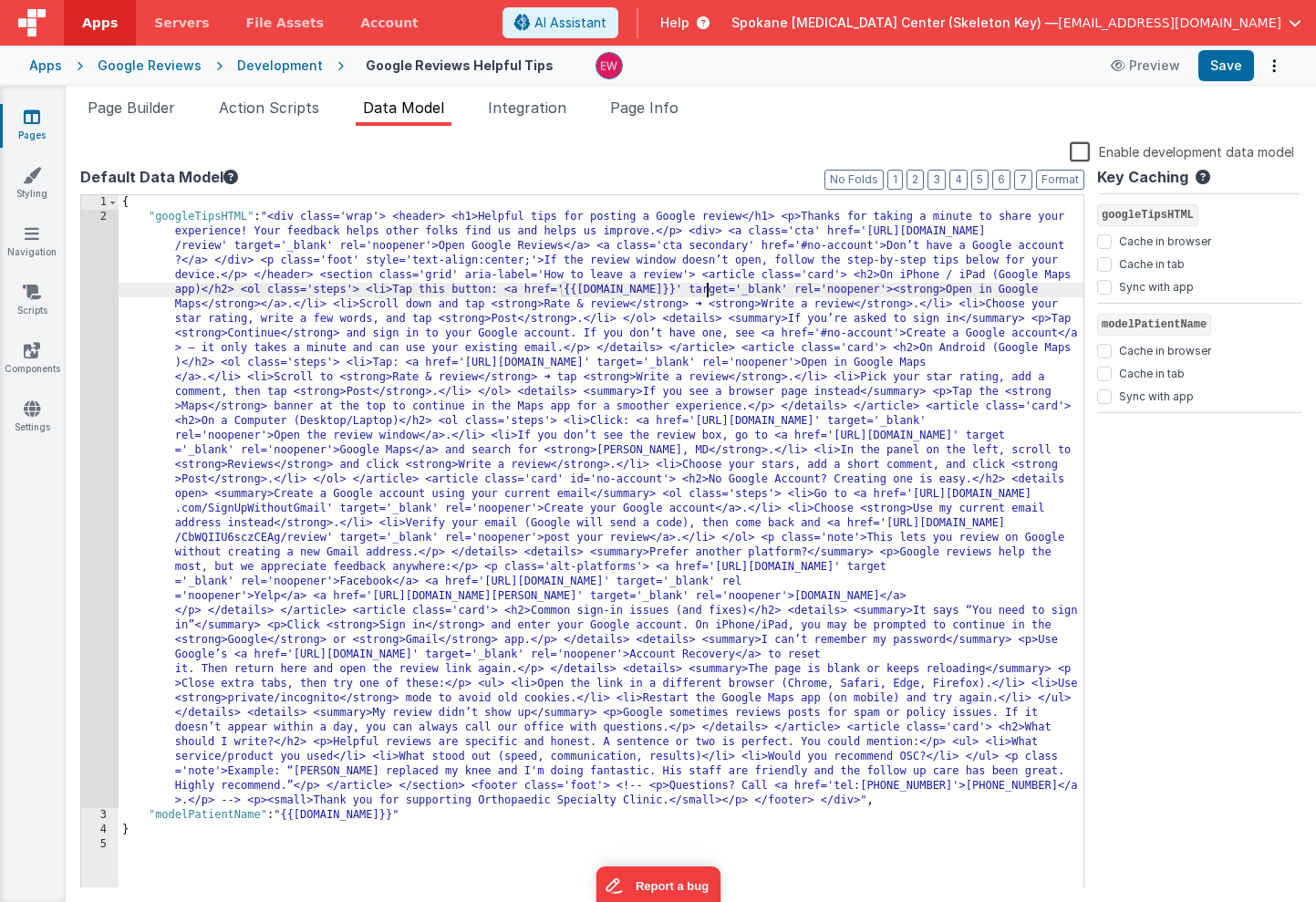  Describe the element at coordinates (45, 66) in the screenshot. I see `div: Apps` at that location.